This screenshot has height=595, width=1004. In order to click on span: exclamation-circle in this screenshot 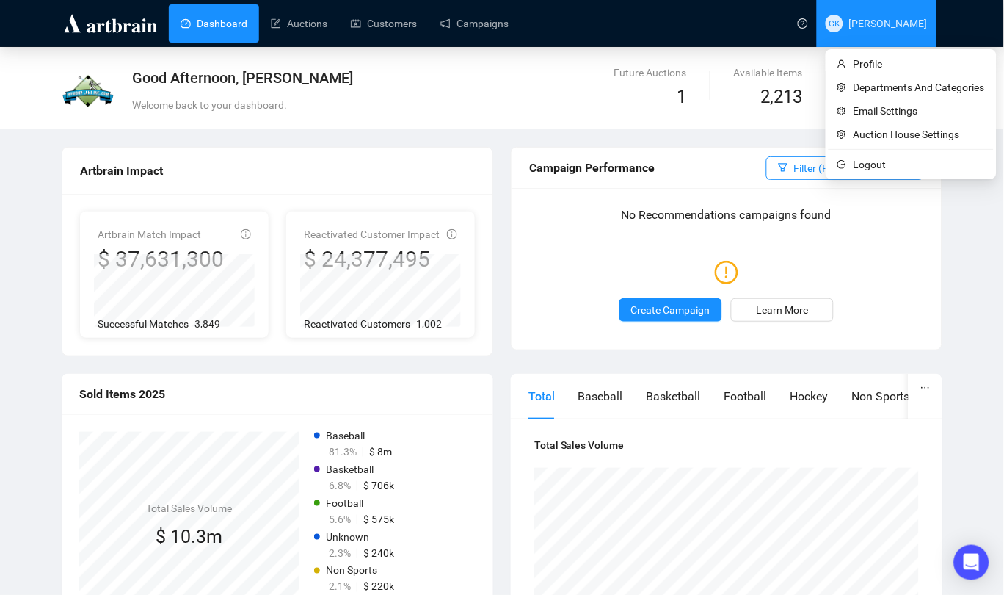, I will do `click(727, 272)`.